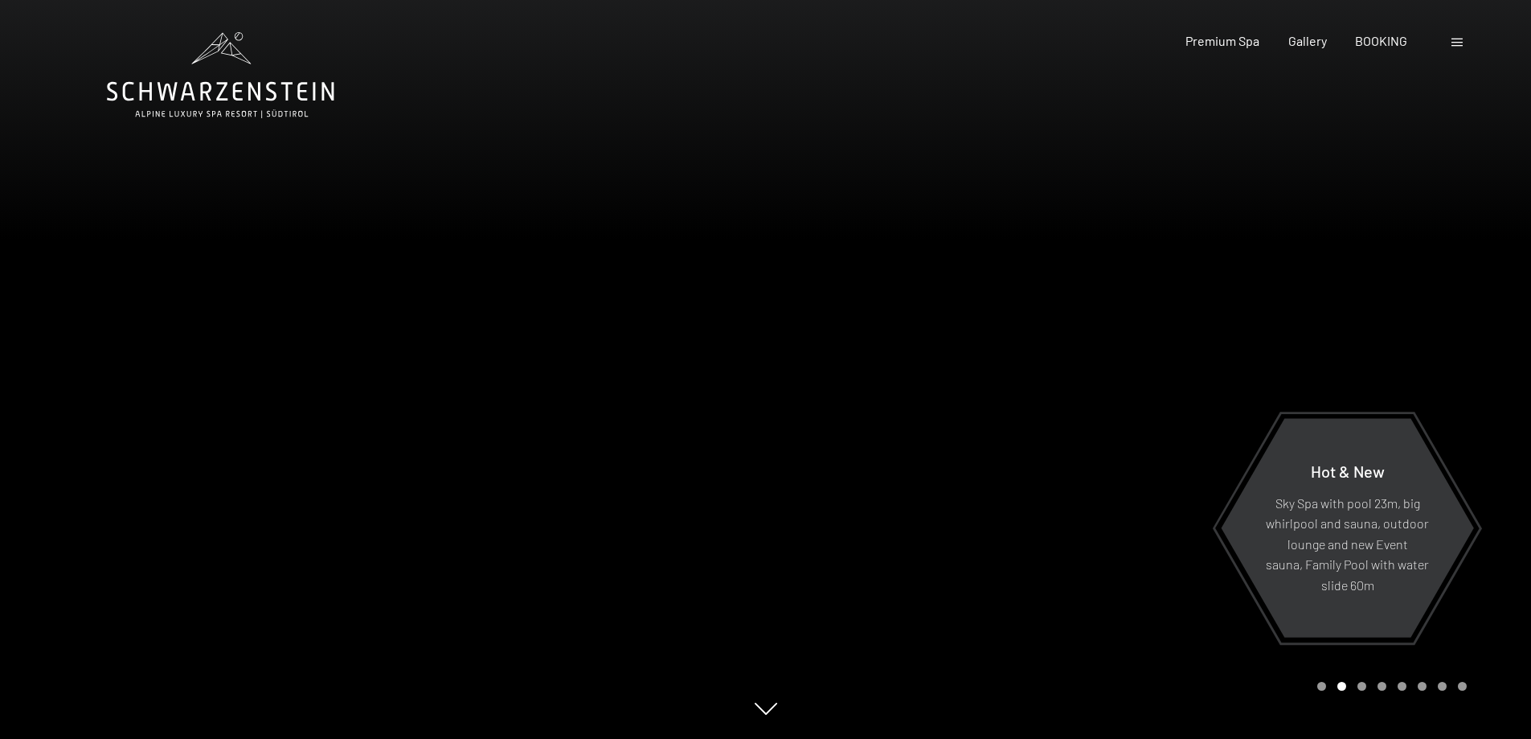 This screenshot has width=1531, height=739. Describe the element at coordinates (1308, 40) in the screenshot. I see `span: Gallery` at that location.